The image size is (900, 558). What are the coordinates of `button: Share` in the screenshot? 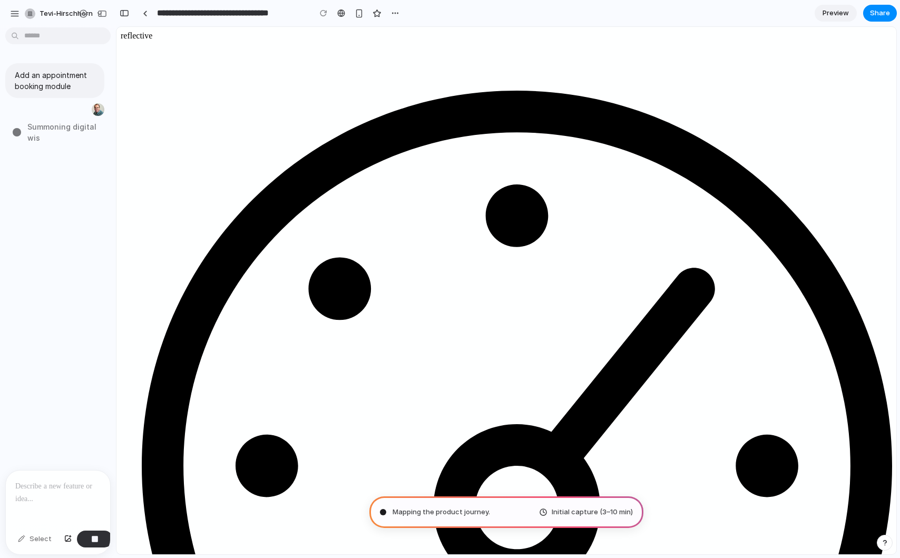 It's located at (880, 13).